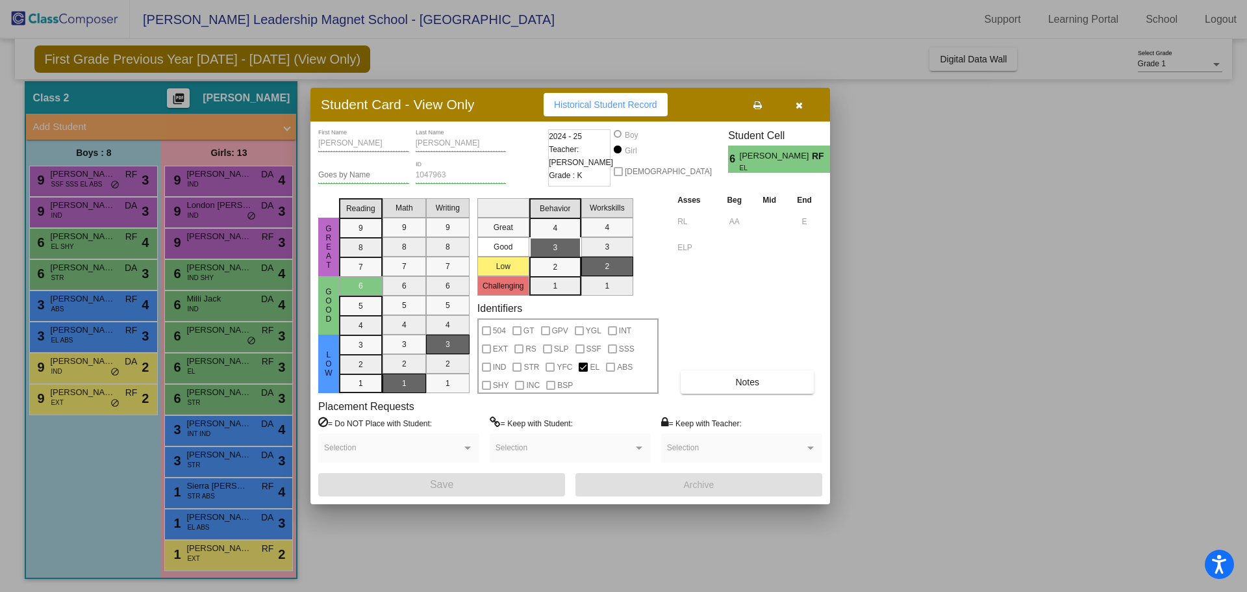  Describe the element at coordinates (565, 385) in the screenshot. I see `span: BSP` at that location.